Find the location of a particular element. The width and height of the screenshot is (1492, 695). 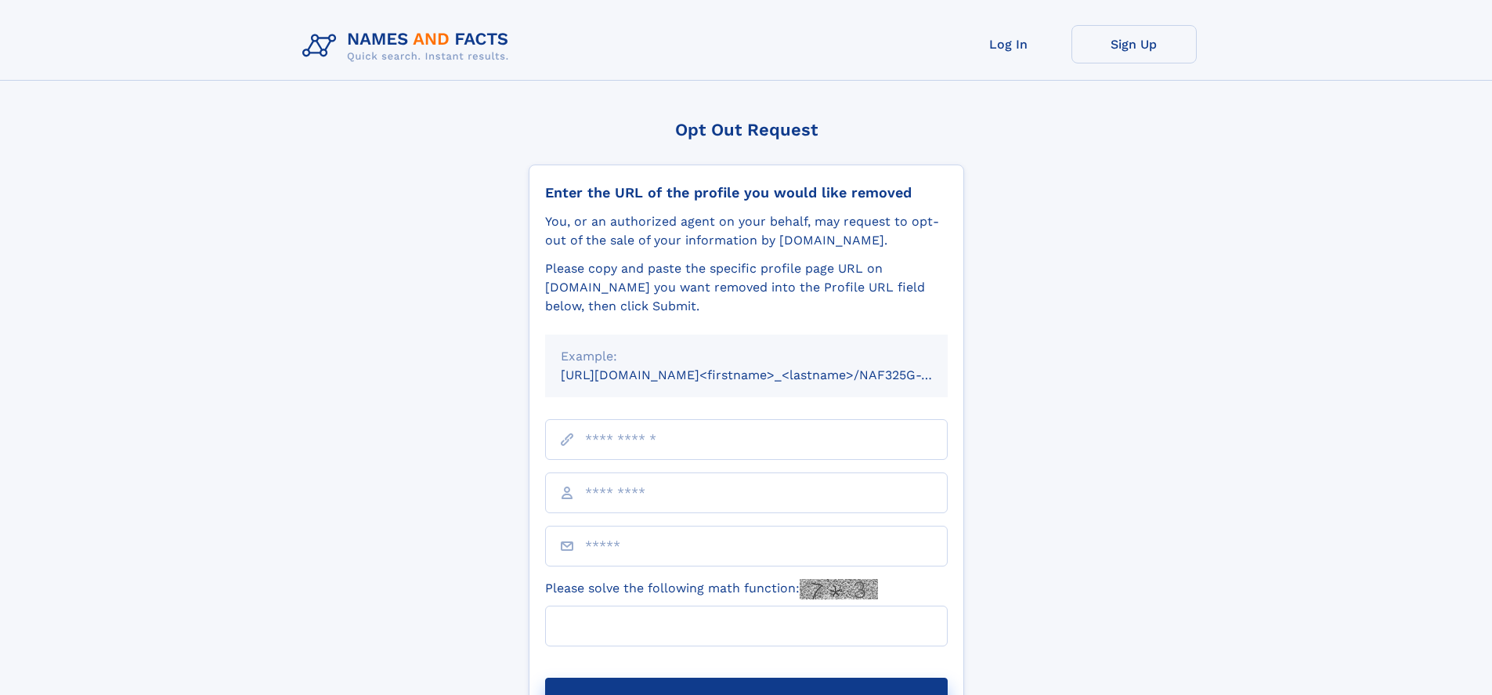

div: You, or an authorized agent on your behalf, may request to opt-out of the sale of your informatio... is located at coordinates (747, 231).